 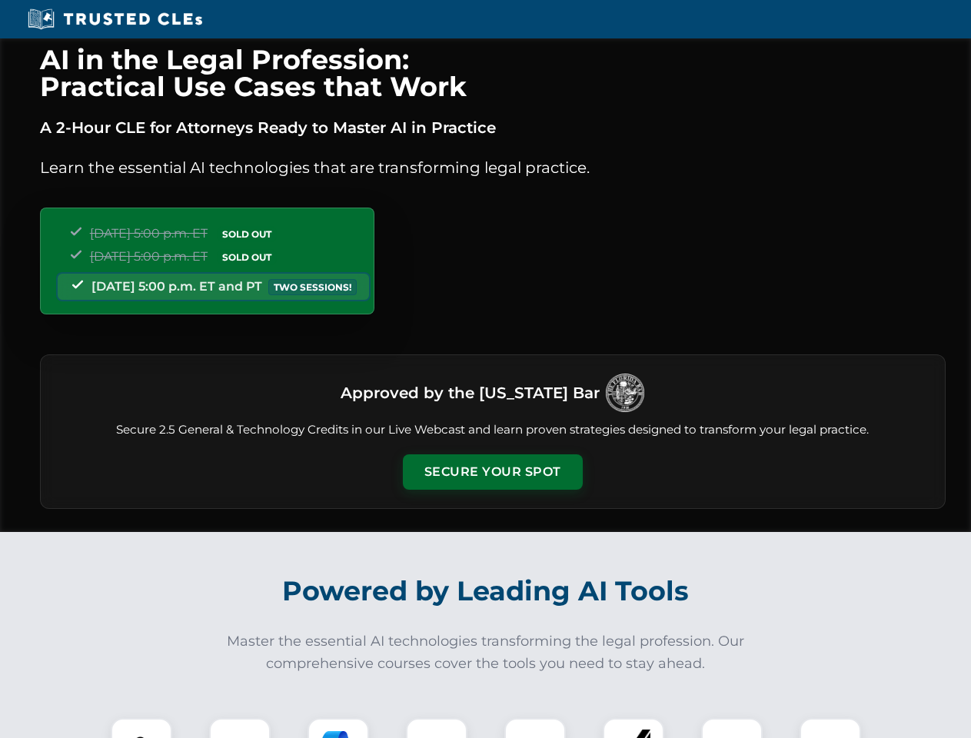 What do you see at coordinates (486, 653) in the screenshot?
I see `p: Master the essential AI technologies transforming the legal profession. Our comprehensive courses...` at bounding box center [486, 653].